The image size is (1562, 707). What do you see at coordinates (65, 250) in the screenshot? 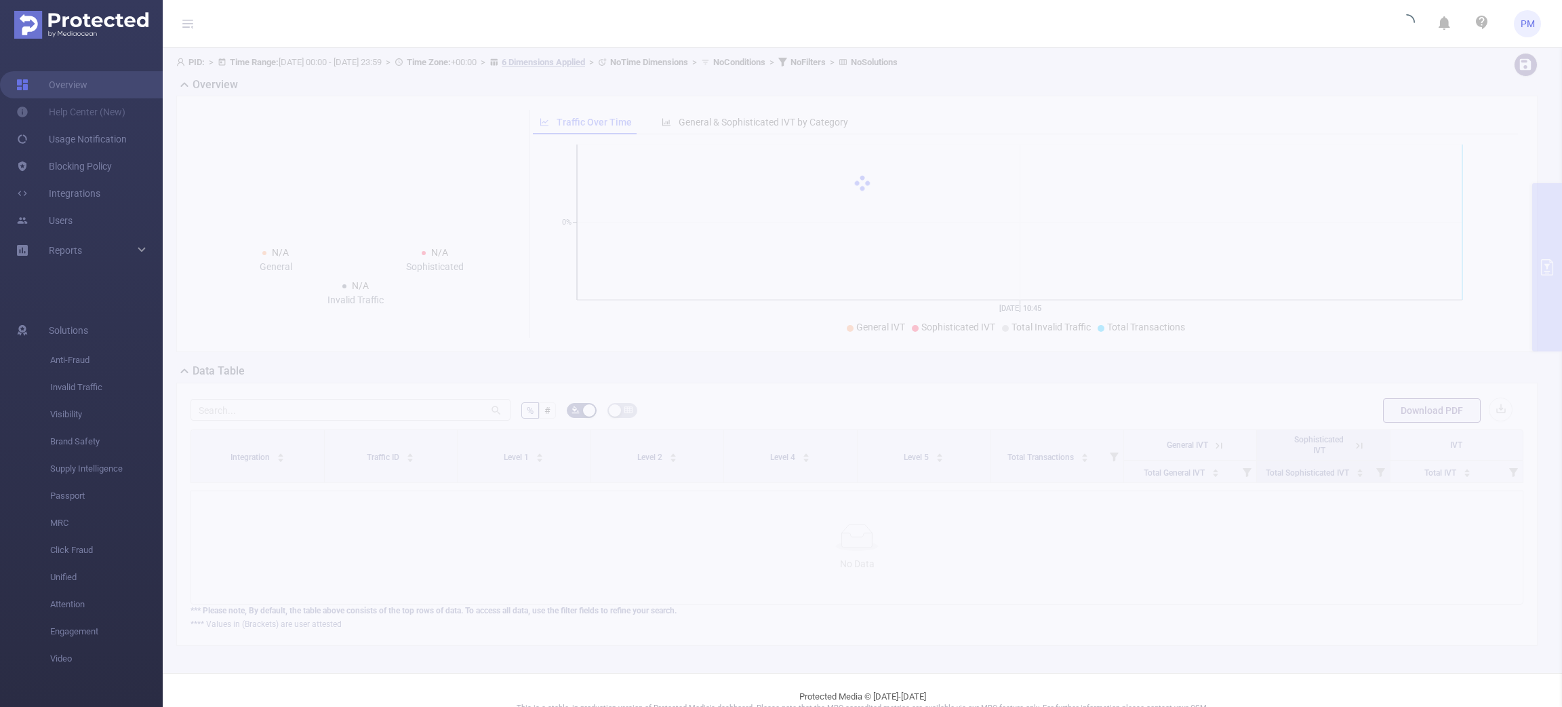
I see `a: Reports` at bounding box center [65, 250].